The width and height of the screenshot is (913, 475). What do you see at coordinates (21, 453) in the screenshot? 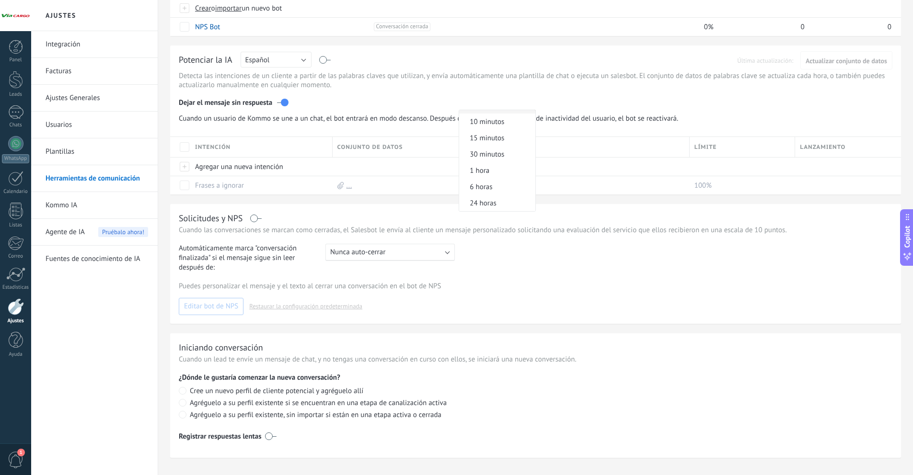
I see `span: 1` at bounding box center [21, 453].